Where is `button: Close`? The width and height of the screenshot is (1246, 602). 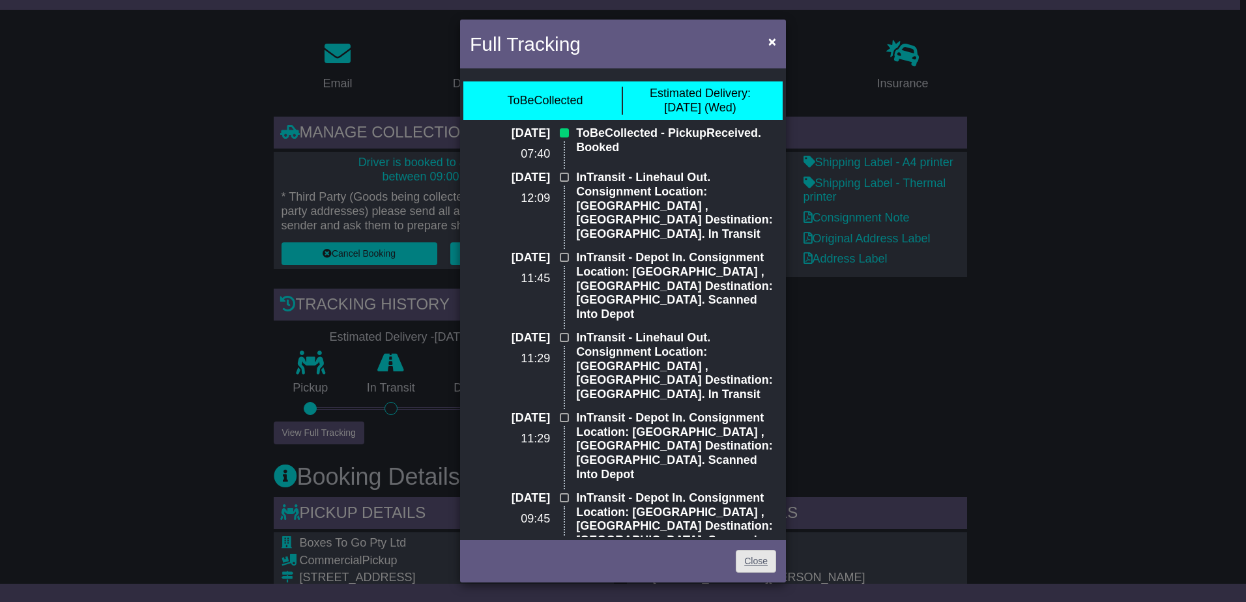
button: Close is located at coordinates (772, 41).